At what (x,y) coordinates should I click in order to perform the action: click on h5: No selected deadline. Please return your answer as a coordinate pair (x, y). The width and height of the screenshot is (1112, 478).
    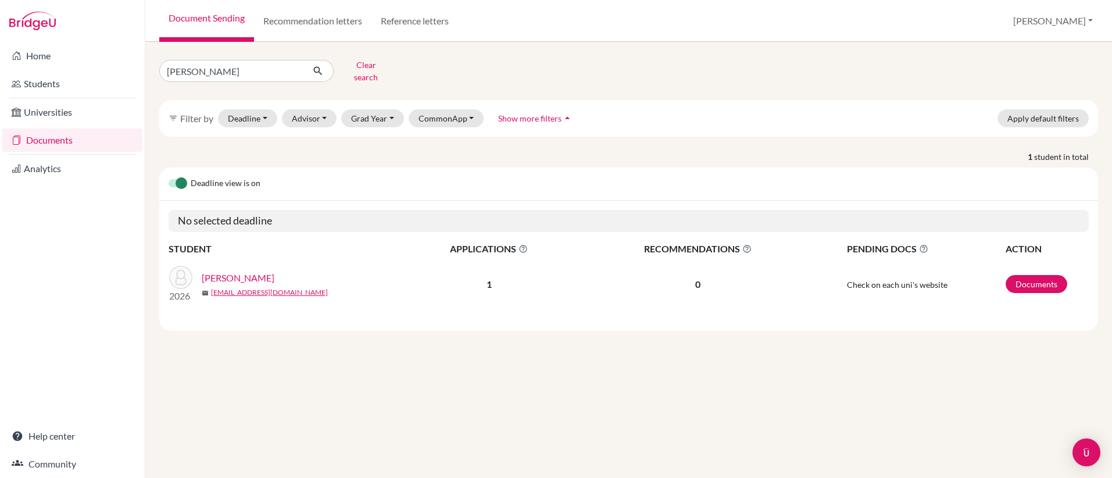
    Looking at the image, I should click on (628, 221).